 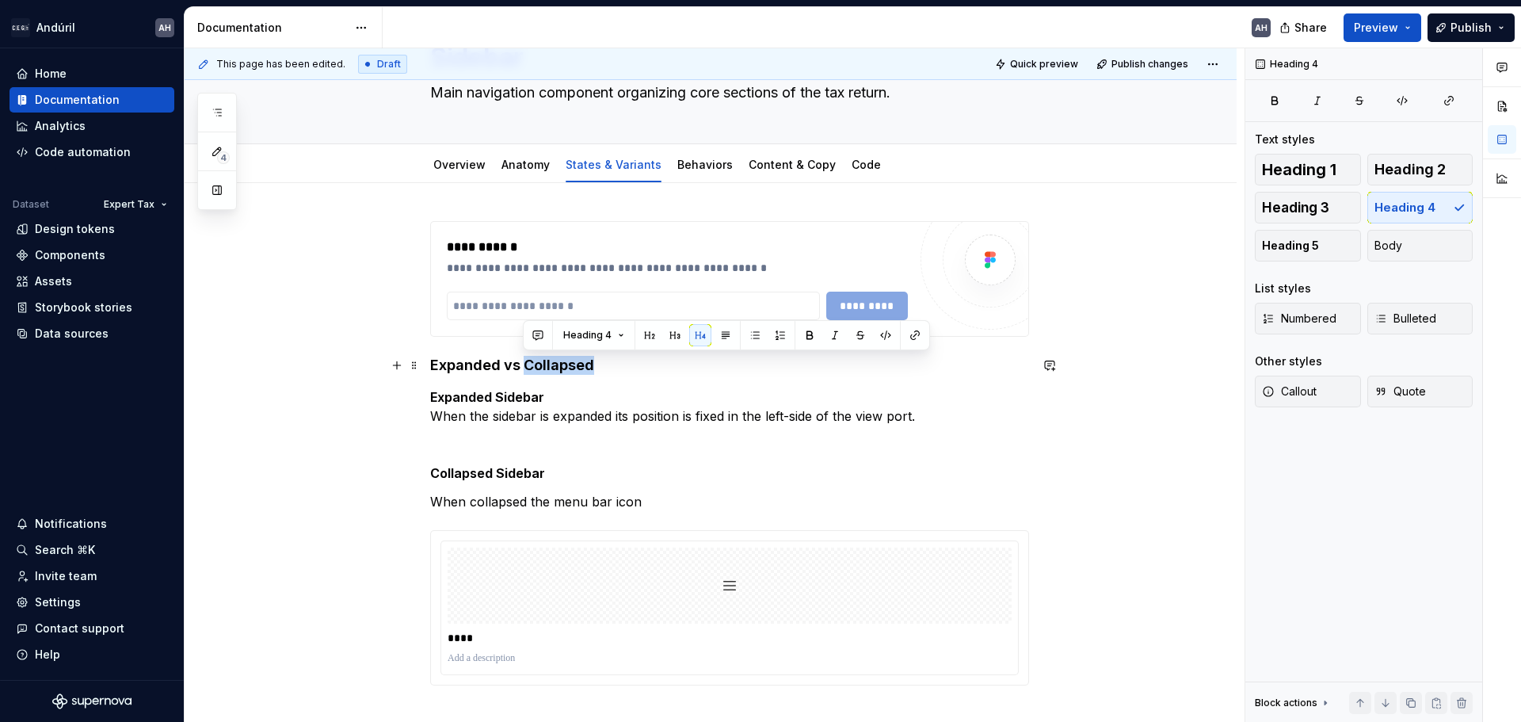 What do you see at coordinates (726, 93) in the screenshot?
I see `textarea: Main navigation component organizing core sections of the tax return.` at bounding box center [726, 93].